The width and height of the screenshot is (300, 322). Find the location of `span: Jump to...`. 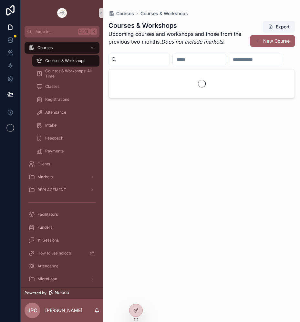

span: Jump to... is located at coordinates (55, 32).